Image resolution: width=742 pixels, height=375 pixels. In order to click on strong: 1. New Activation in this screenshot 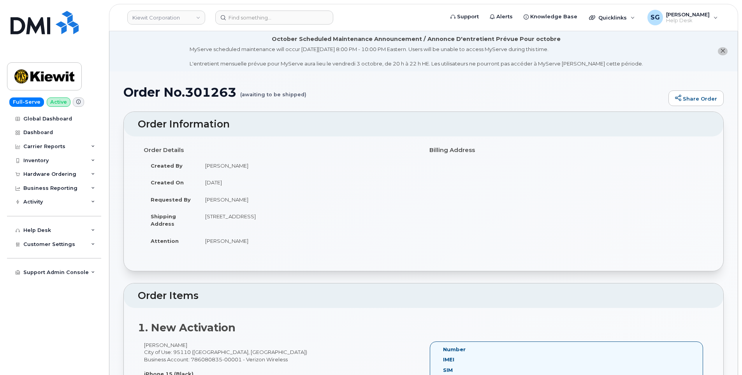, I will do `click(186, 327)`.